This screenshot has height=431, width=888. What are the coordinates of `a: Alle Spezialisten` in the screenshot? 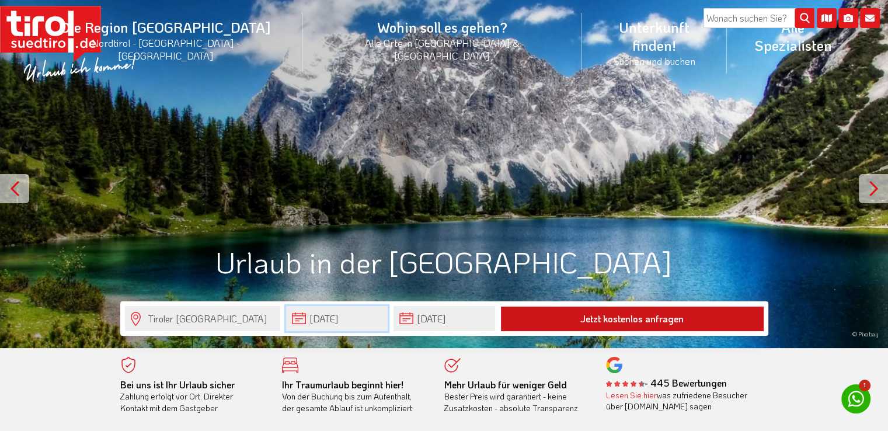 It's located at (792, 36).